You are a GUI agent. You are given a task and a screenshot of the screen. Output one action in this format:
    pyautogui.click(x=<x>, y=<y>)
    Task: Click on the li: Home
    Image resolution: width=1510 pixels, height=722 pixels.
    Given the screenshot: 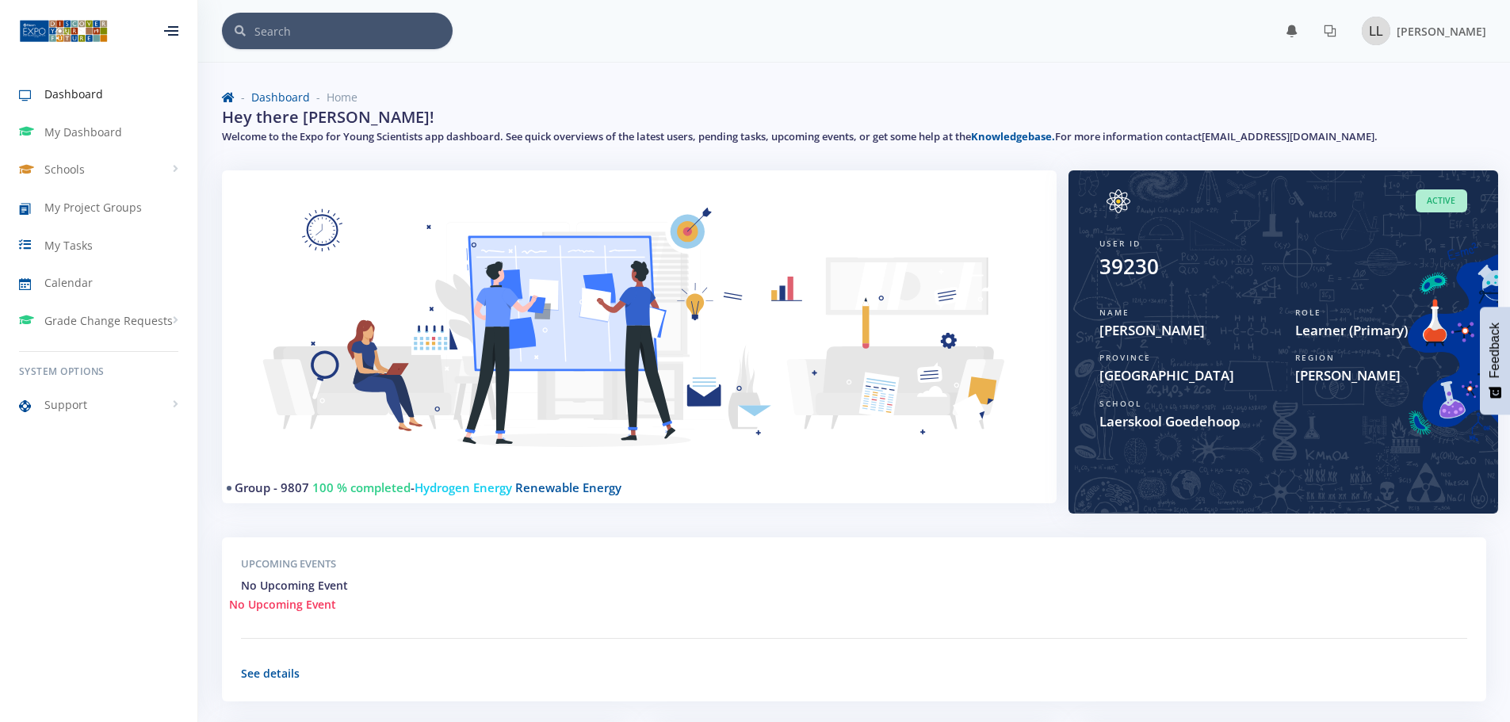 What is the action you would take?
    pyautogui.click(x=334, y=97)
    